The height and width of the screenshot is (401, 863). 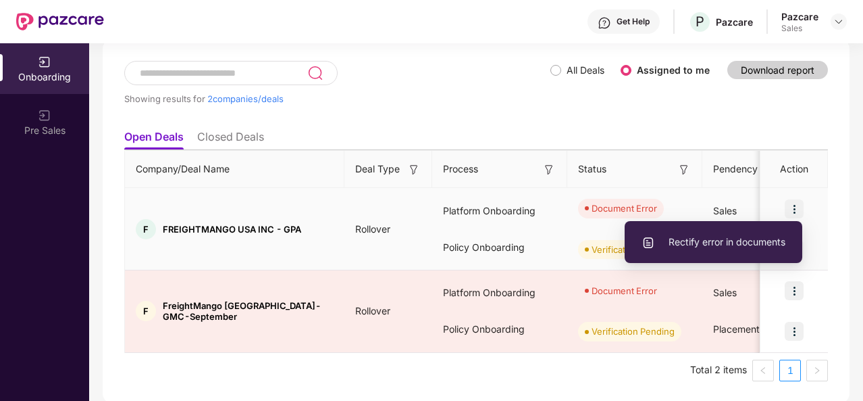 What do you see at coordinates (817, 370) in the screenshot?
I see `span: right` at bounding box center [817, 370].